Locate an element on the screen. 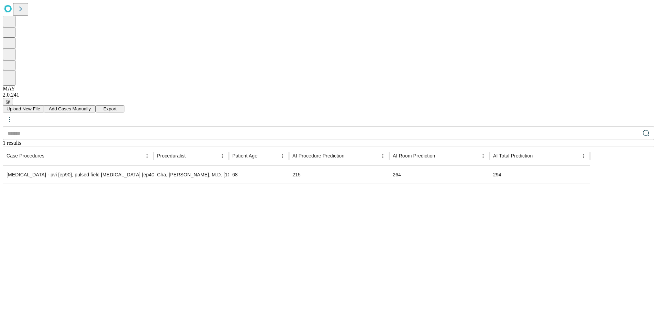 The image size is (657, 328). span: Scheduled procedures is located at coordinates (25, 156).